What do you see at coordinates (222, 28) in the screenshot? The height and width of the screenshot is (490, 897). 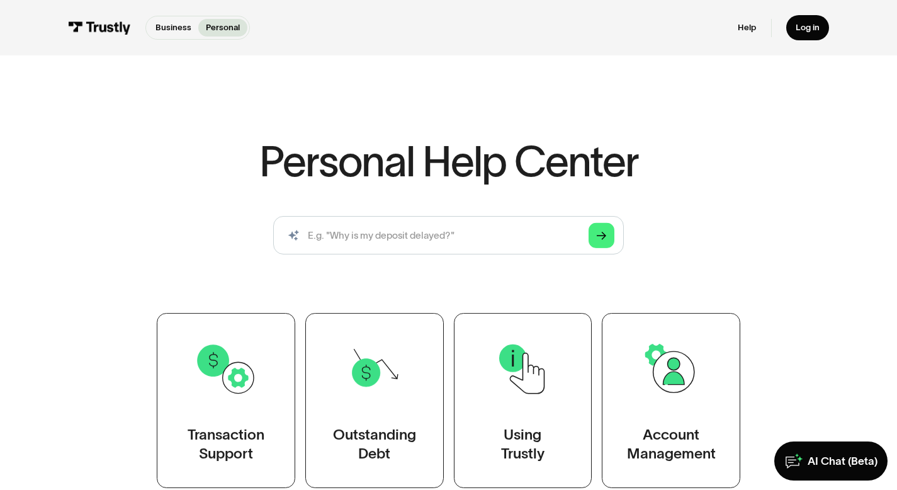 I see `a: Personal` at bounding box center [222, 28].